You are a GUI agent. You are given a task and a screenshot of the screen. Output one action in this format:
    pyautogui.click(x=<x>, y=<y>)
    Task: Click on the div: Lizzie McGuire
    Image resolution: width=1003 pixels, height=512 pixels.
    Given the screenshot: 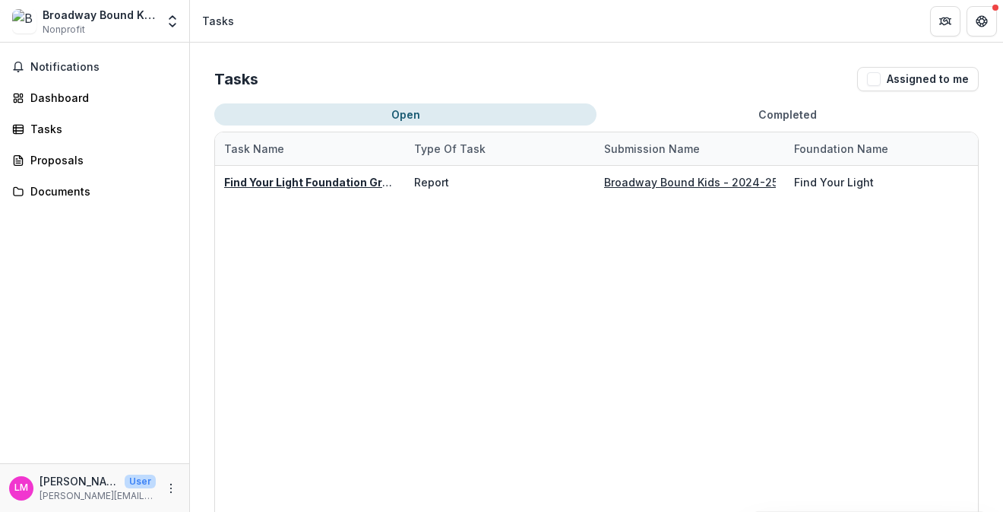 What is the action you would take?
    pyautogui.click(x=21, y=487)
    